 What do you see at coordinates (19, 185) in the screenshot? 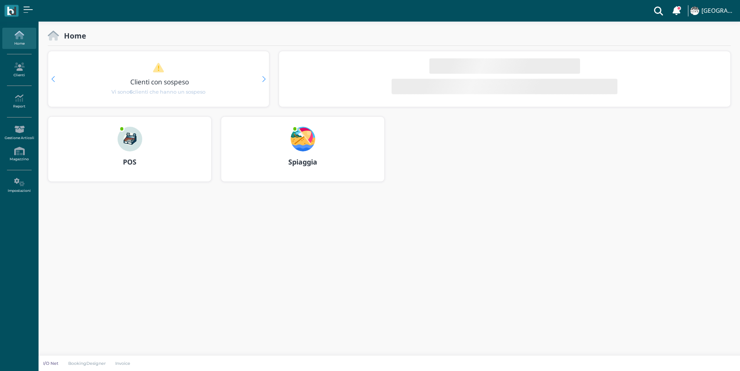
I see `a: Impostazioni` at bounding box center [19, 185].